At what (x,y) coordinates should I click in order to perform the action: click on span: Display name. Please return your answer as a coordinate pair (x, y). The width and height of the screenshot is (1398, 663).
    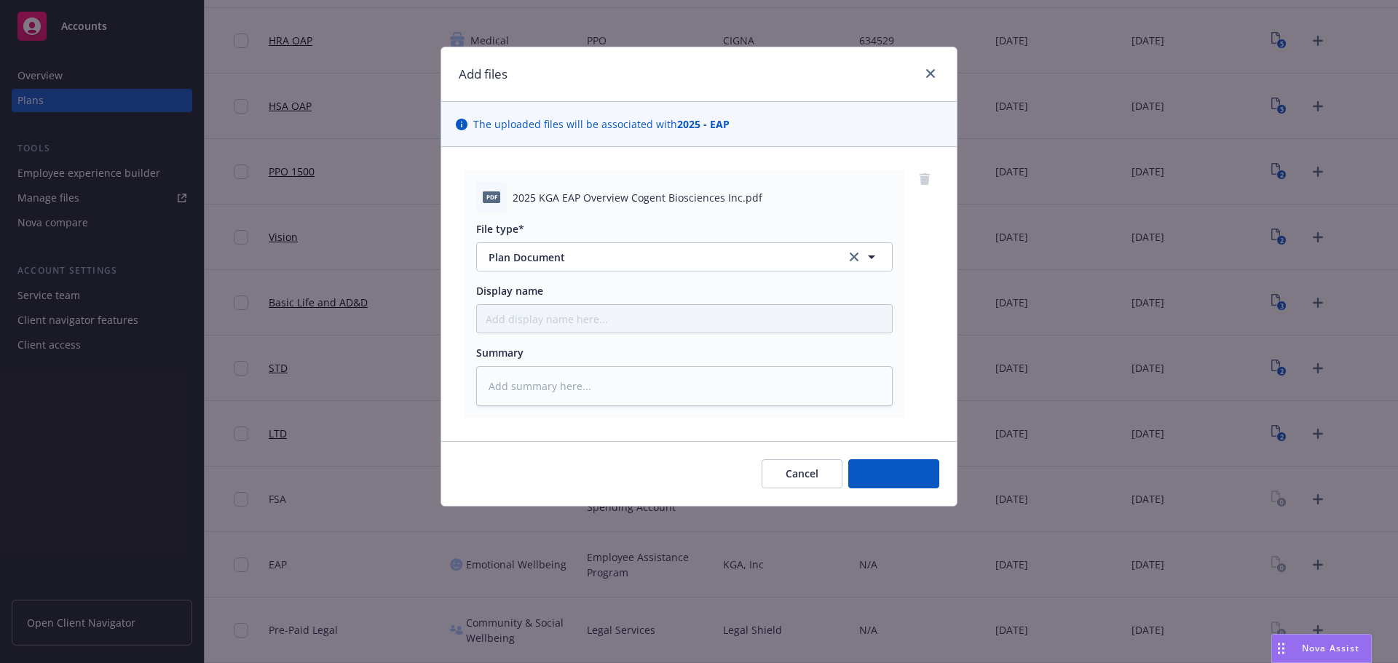
    Looking at the image, I should click on (510, 291).